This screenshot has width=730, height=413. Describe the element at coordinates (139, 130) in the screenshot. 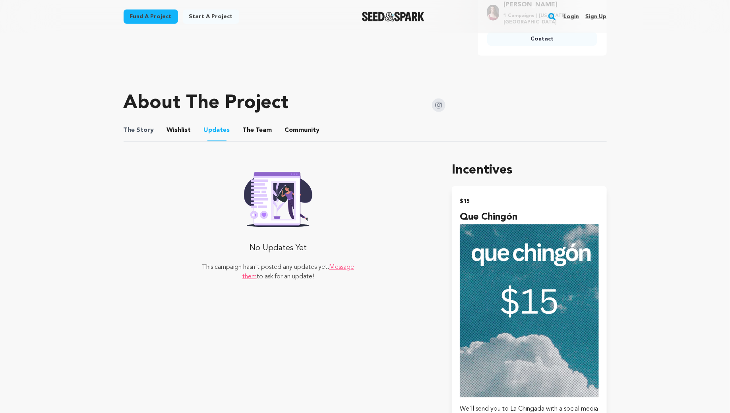

I see `span: Story` at that location.